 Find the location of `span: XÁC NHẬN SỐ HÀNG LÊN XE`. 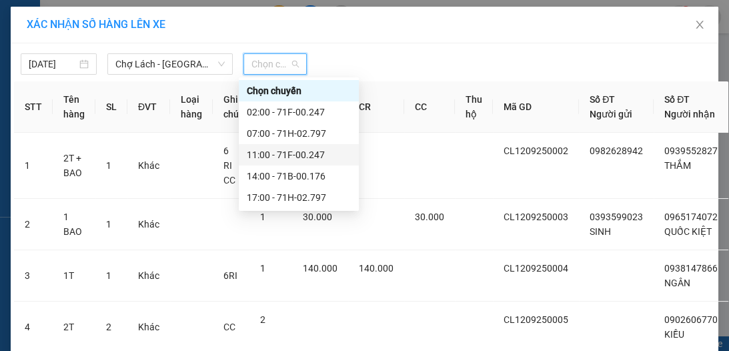

span: XÁC NHẬN SỐ HÀNG LÊN XE is located at coordinates (96, 24).